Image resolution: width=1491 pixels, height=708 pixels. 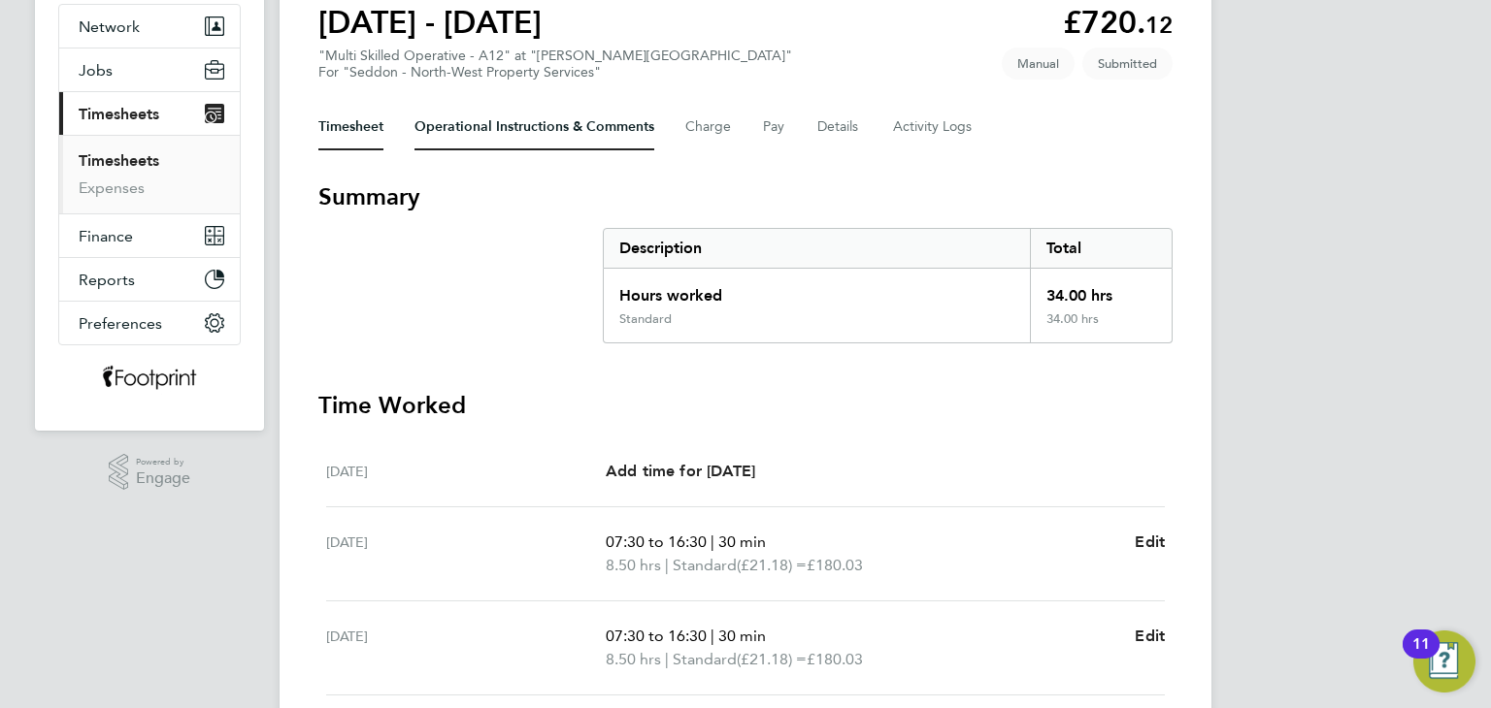 What do you see at coordinates (112, 187) in the screenshot?
I see `a: Expenses` at bounding box center [112, 187].